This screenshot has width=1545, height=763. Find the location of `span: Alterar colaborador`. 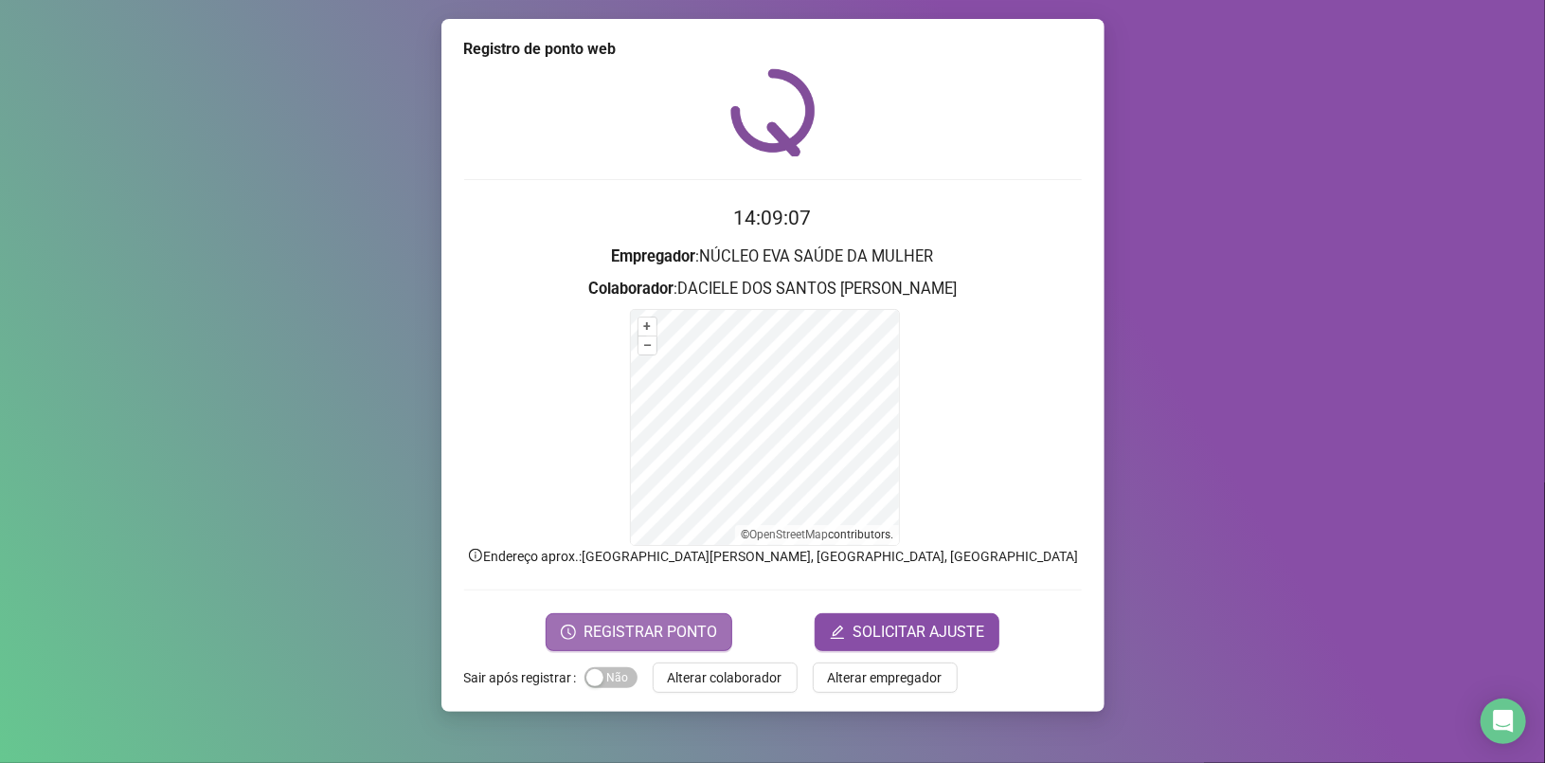

span: Alterar colaborador is located at coordinates (725, 677).